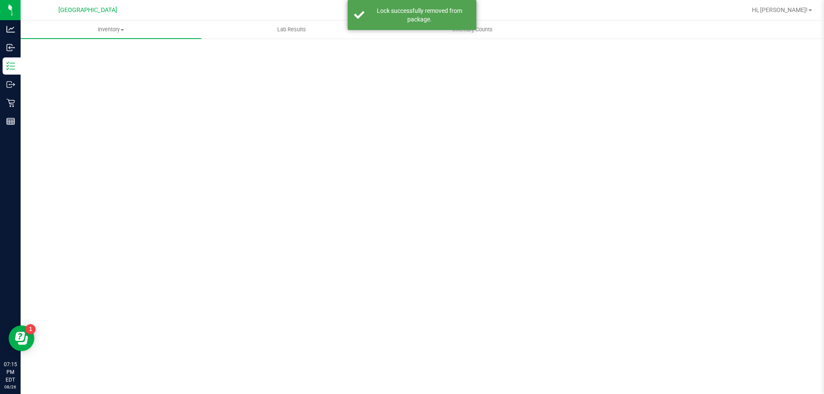 Image resolution: width=824 pixels, height=394 pixels. What do you see at coordinates (11, 103) in the screenshot?
I see `inline-svg: Retail` at bounding box center [11, 103].